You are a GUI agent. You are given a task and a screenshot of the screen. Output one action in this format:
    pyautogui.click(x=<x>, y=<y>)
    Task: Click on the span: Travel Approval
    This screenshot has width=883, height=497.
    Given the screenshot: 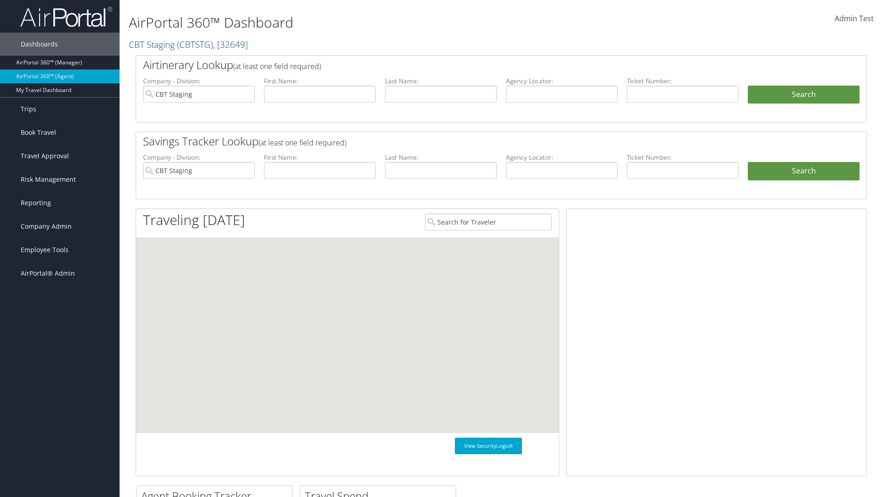 What is the action you would take?
    pyautogui.click(x=45, y=156)
    